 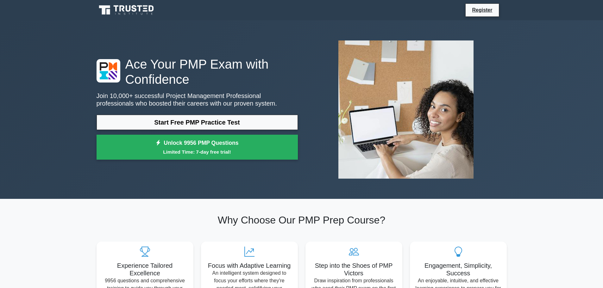 What do you see at coordinates (249, 266) in the screenshot?
I see `h5: Focus with Adaptive Learning` at bounding box center [249, 266].